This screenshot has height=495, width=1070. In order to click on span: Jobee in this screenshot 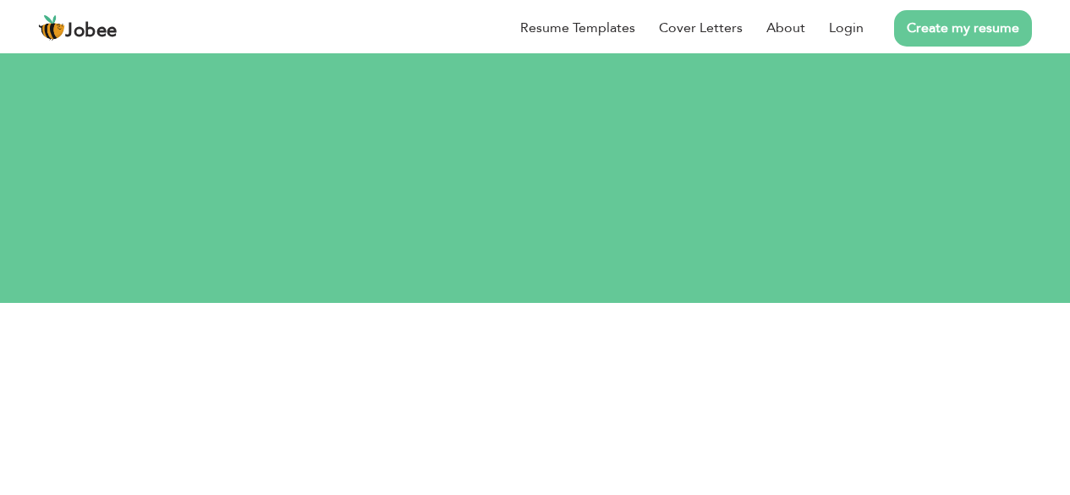, I will do `click(91, 31)`.